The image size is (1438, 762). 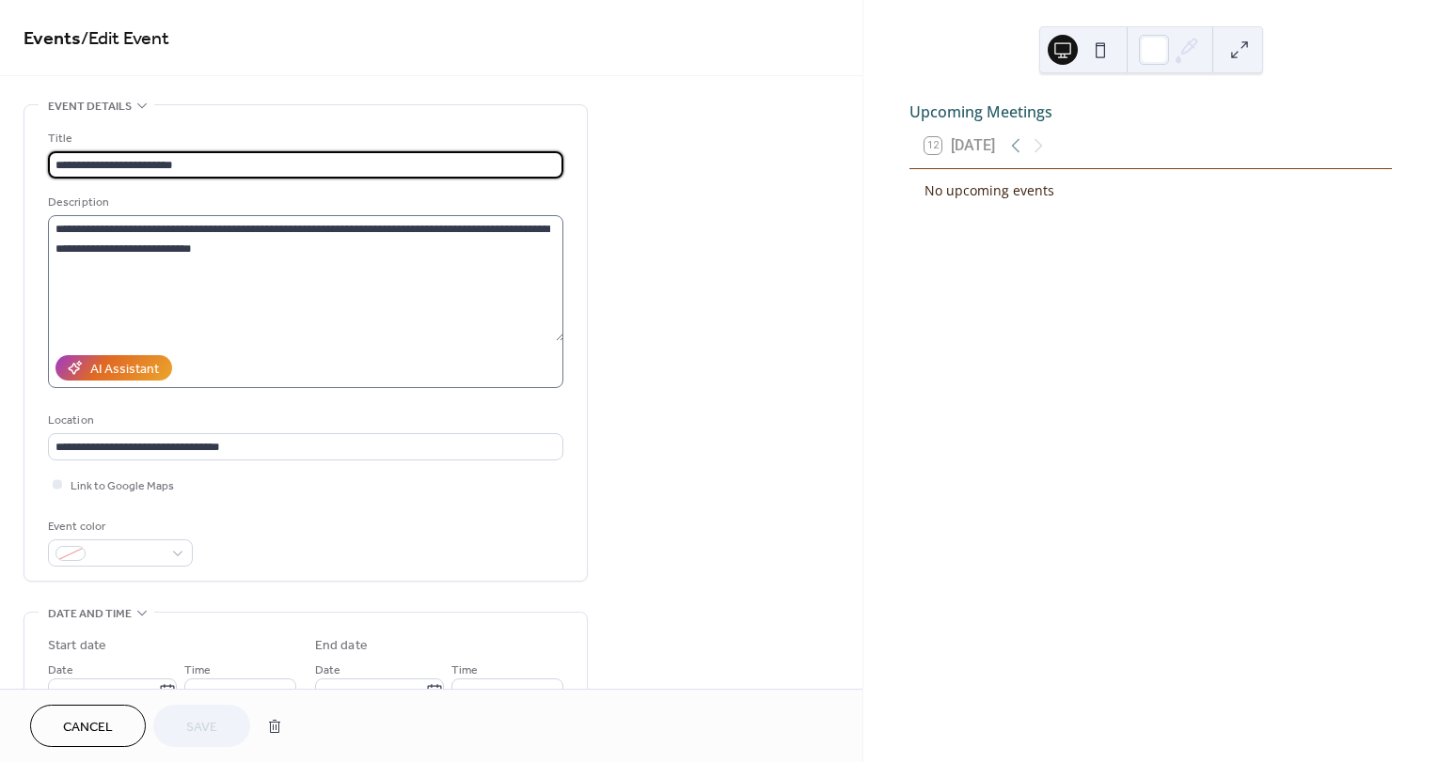 I want to click on div: Event color, so click(x=118, y=527).